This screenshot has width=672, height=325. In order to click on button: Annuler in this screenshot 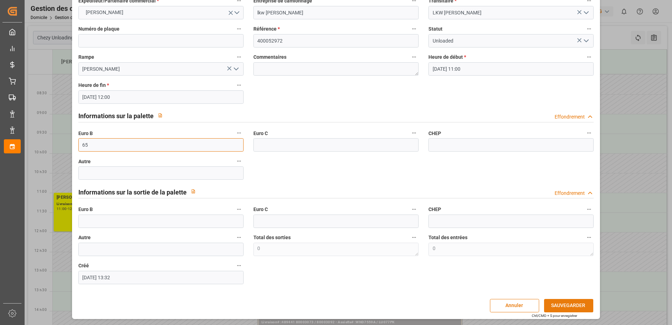, I will do `click(514, 305)`.